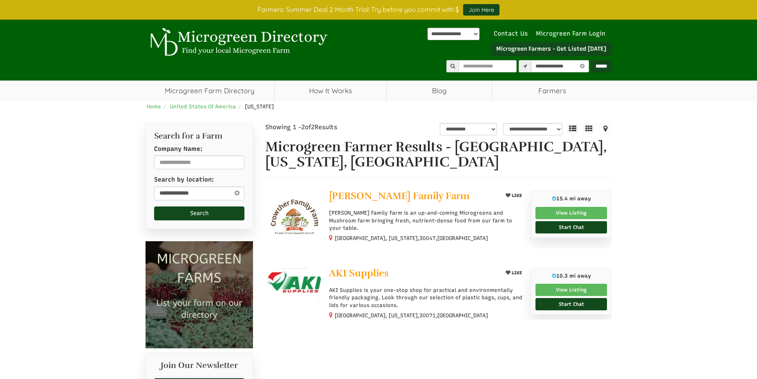  I want to click on a: Home, so click(154, 106).